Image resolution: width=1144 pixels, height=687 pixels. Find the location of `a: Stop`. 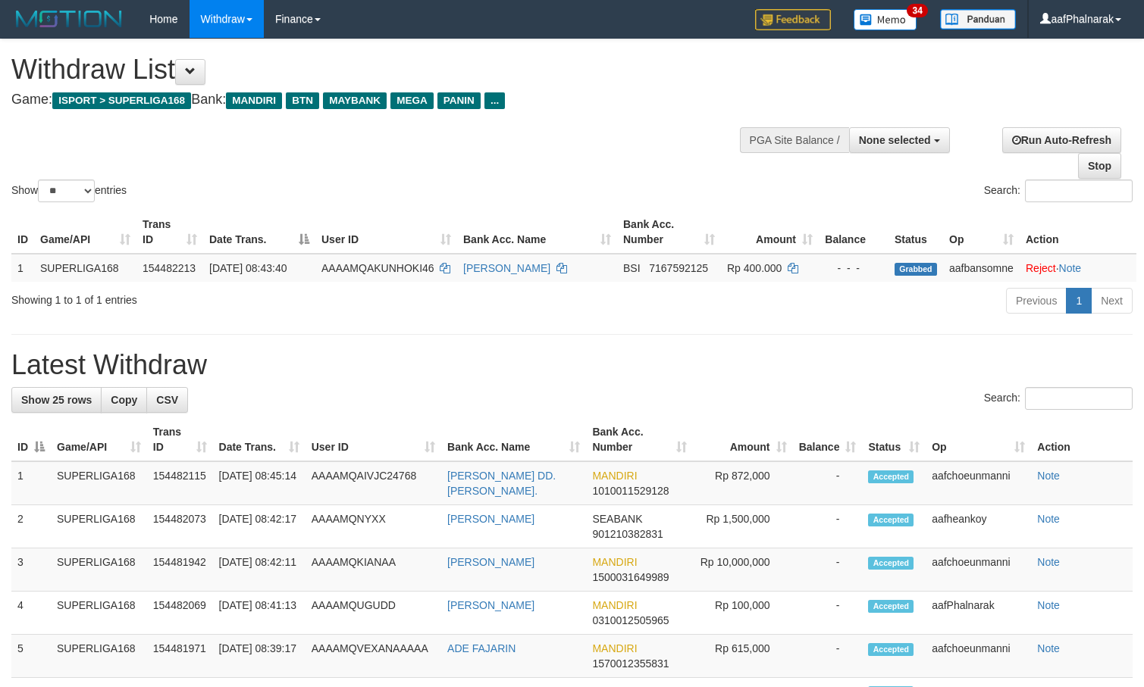

a: Stop is located at coordinates (1099, 166).